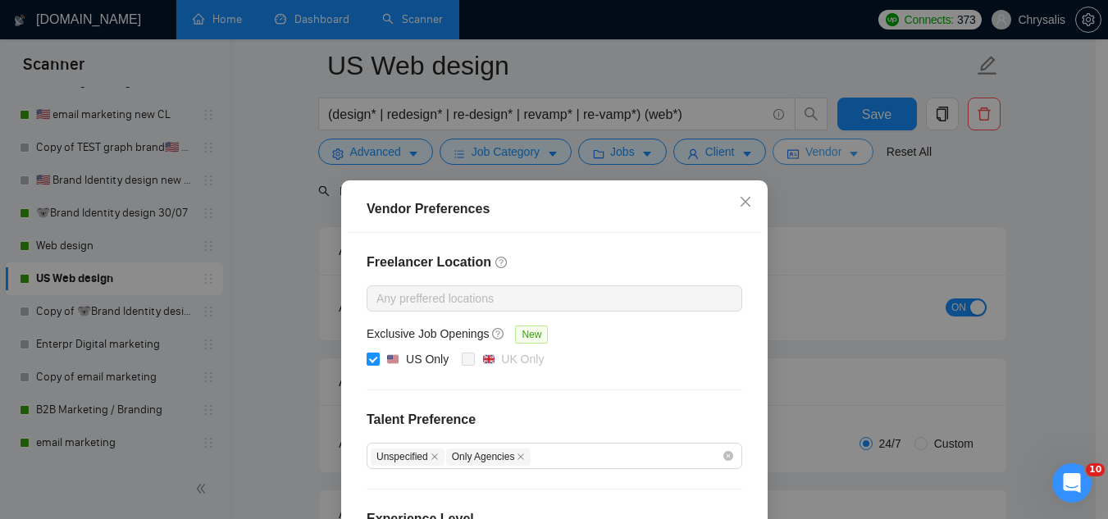 The image size is (1108, 519). What do you see at coordinates (554, 209) in the screenshot?
I see `div: Vendor Preferences` at bounding box center [554, 209].